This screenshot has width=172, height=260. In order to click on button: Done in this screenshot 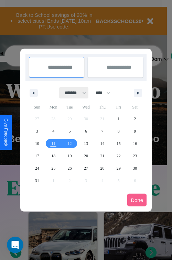, I will do `click(137, 200)`.